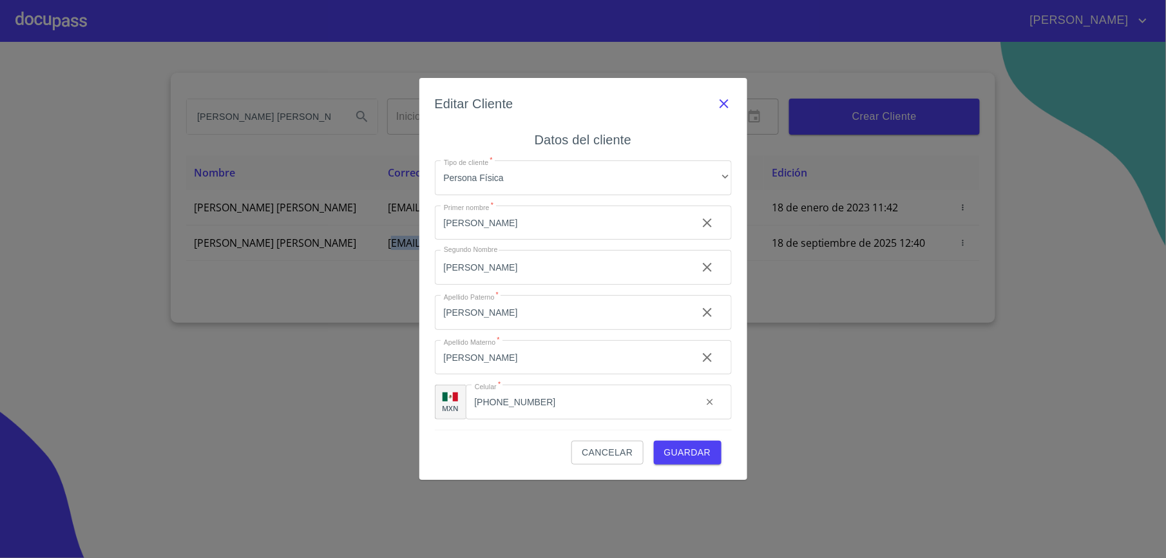  Describe the element at coordinates (583, 178) in the screenshot. I see `div: Persona Física` at that location.